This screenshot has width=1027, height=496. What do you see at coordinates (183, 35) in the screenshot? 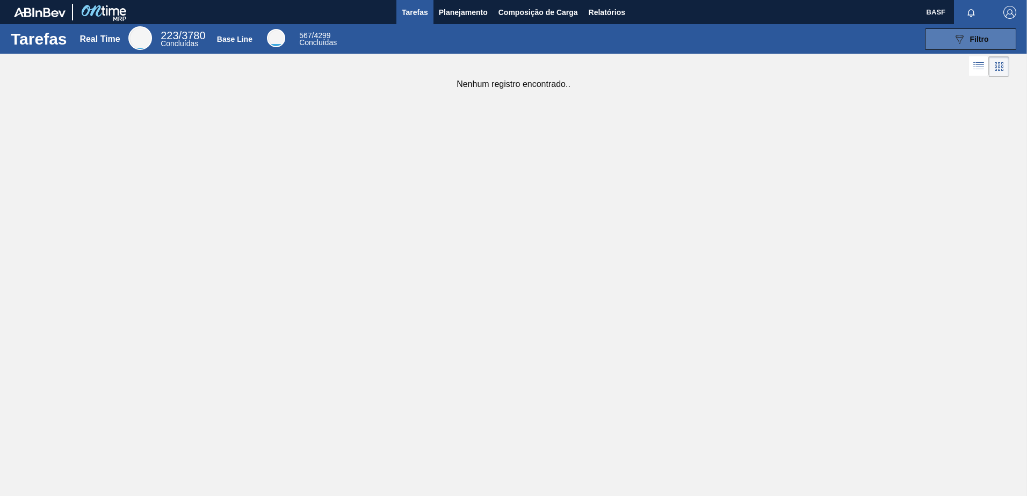
I see `span: / 3780` at bounding box center [183, 35].